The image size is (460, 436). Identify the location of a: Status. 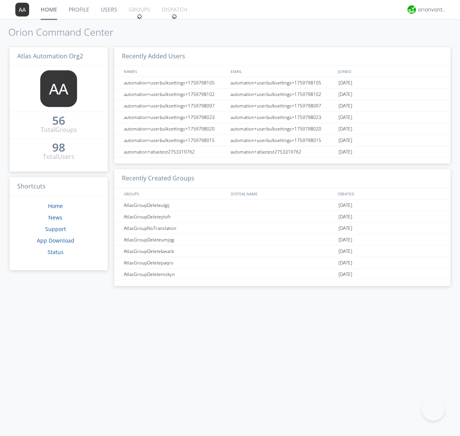
(56, 252).